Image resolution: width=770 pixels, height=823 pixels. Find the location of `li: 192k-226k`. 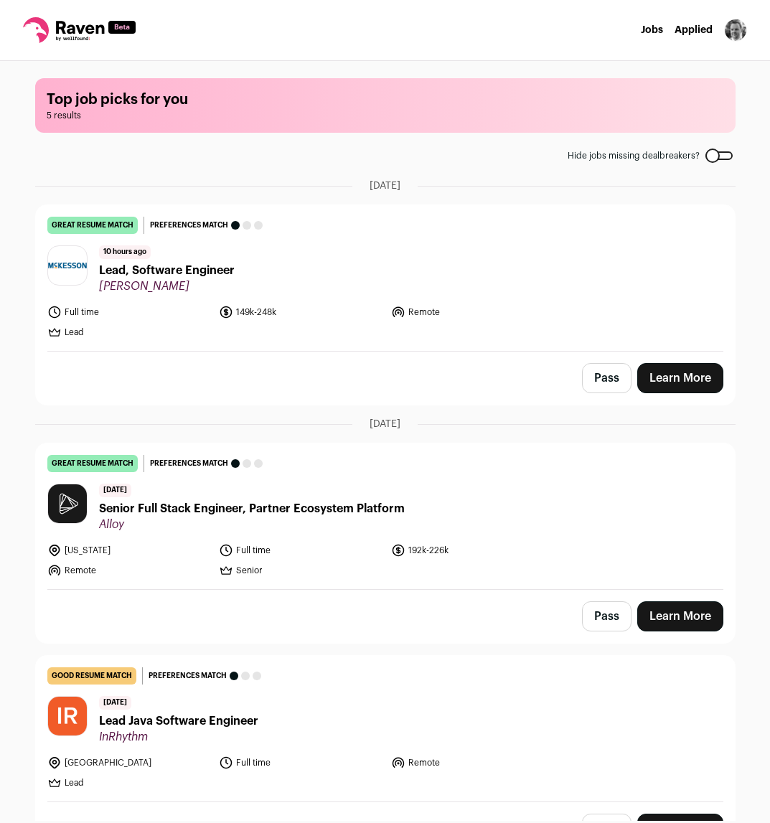

li: 192k-226k is located at coordinates (473, 550).